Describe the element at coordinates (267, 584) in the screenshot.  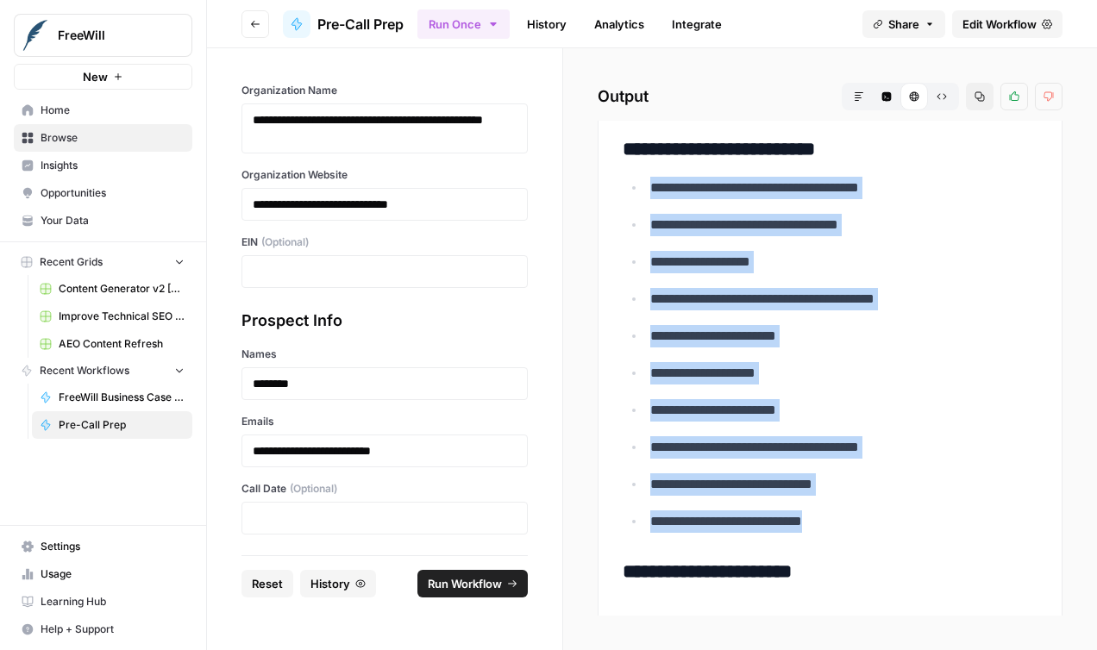
I see `button: Reset` at that location.